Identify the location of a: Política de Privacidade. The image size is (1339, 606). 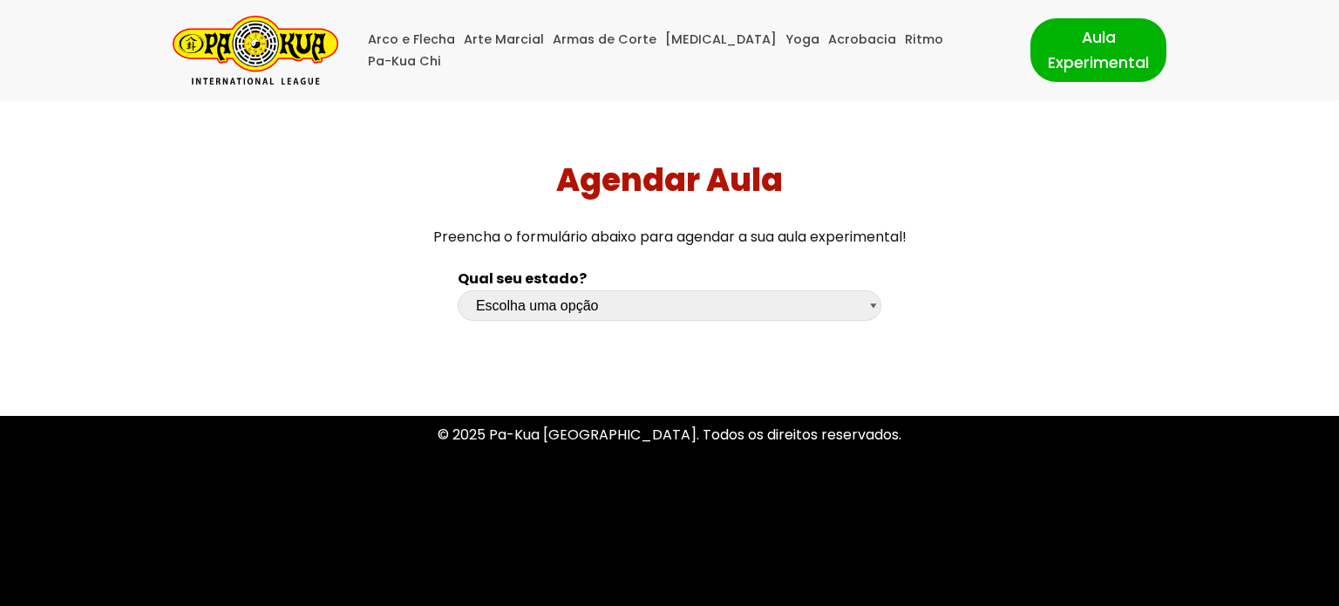
(670, 507).